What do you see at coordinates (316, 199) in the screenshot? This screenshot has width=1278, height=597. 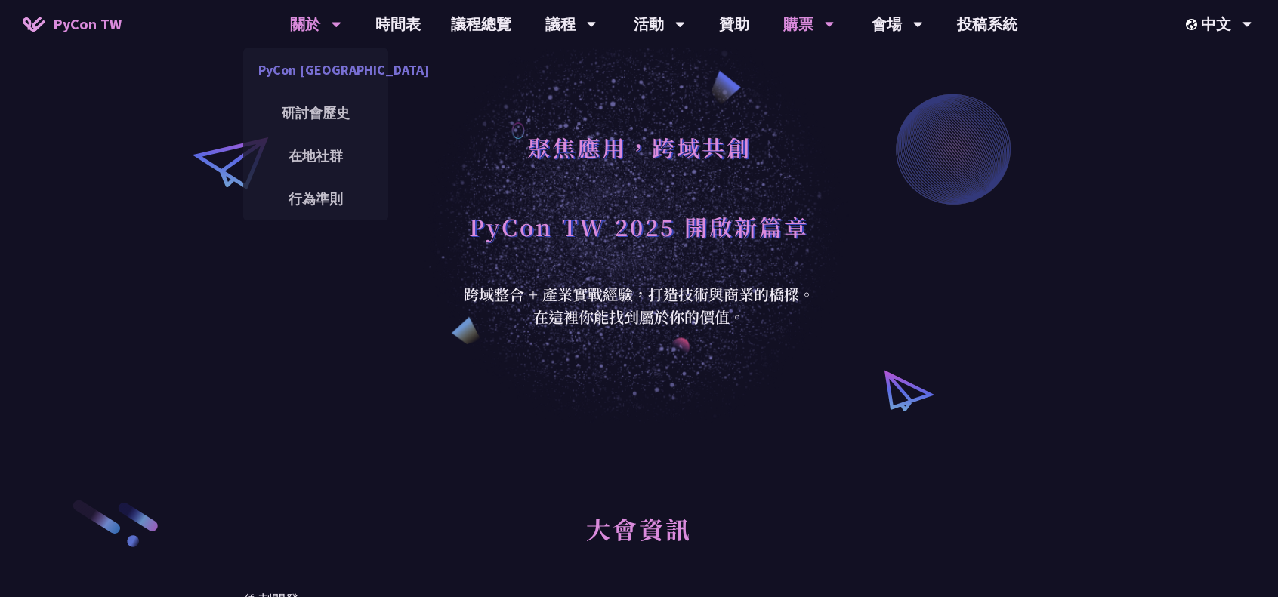 I see `a: 行為準則` at bounding box center [316, 199].